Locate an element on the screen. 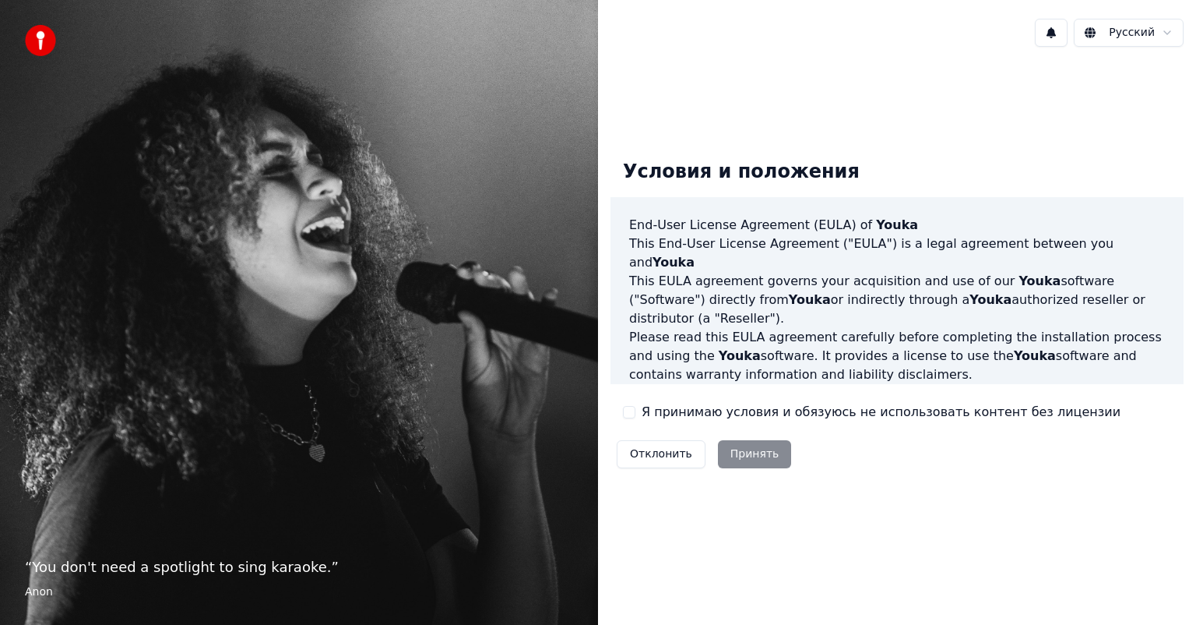  div: Условия и положения is located at coordinates (741, 172).